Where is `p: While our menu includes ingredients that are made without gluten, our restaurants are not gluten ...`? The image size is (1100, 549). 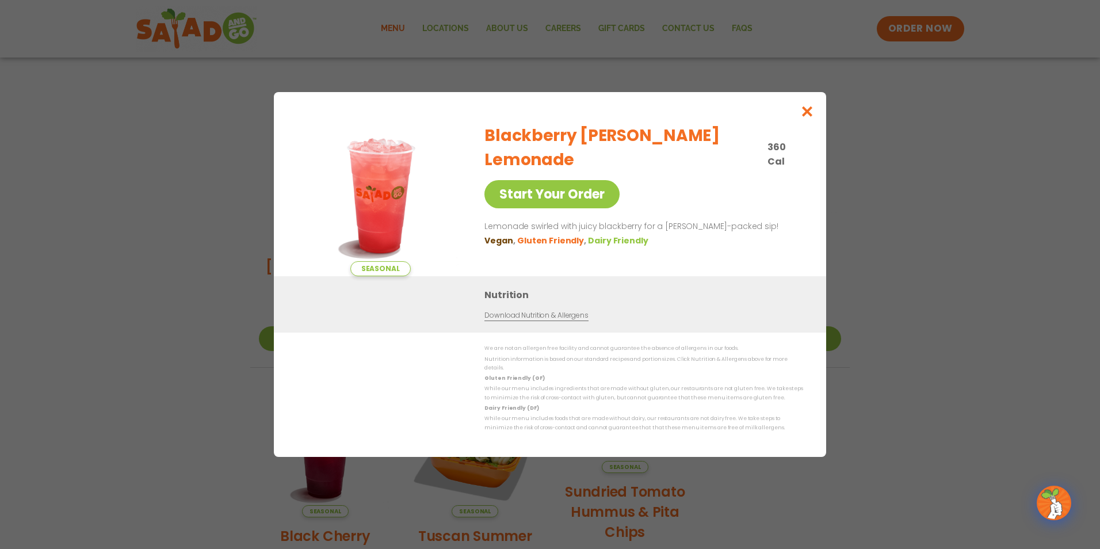
p: While our menu includes ingredients that are made without gluten, our restaurants are not gluten ... is located at coordinates (644, 393).